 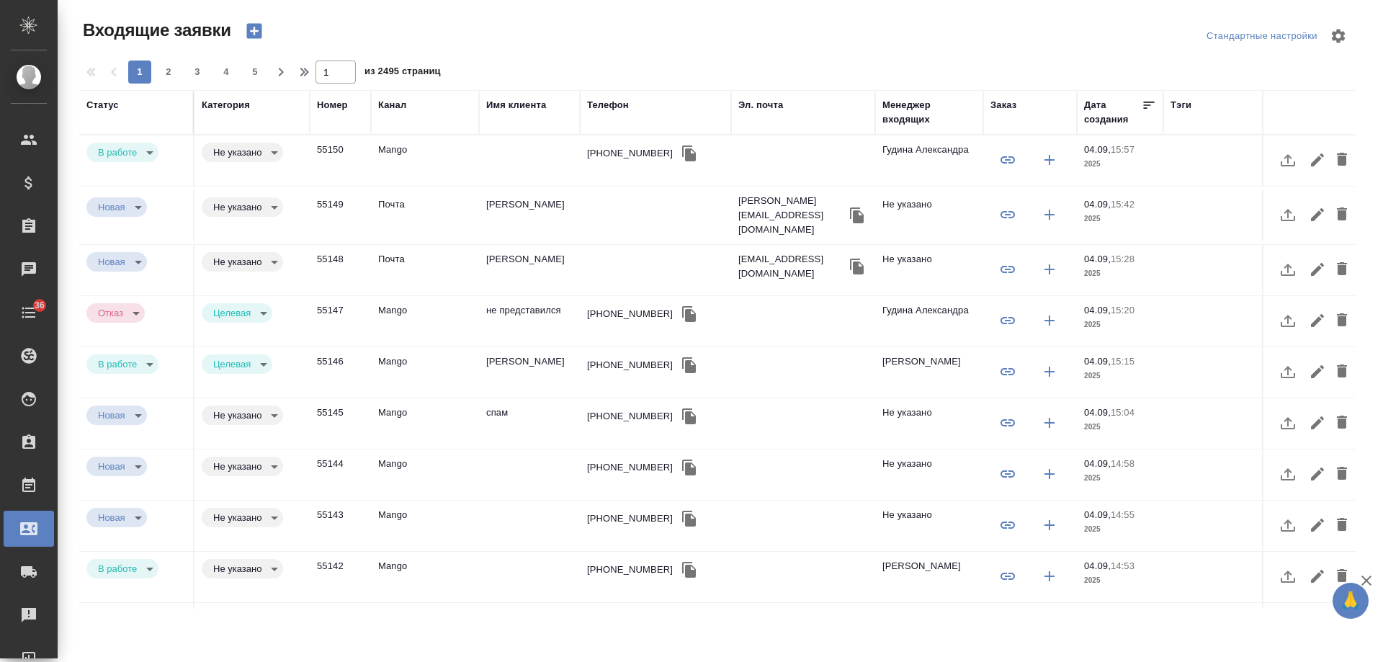 What do you see at coordinates (1003, 105) in the screenshot?
I see `div: Заказ` at bounding box center [1003, 105].